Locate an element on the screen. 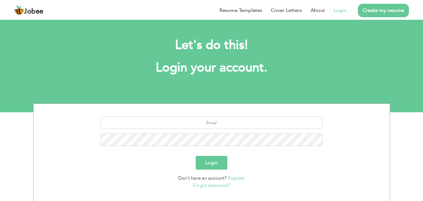  a: Forgot password? is located at coordinates (212, 185).